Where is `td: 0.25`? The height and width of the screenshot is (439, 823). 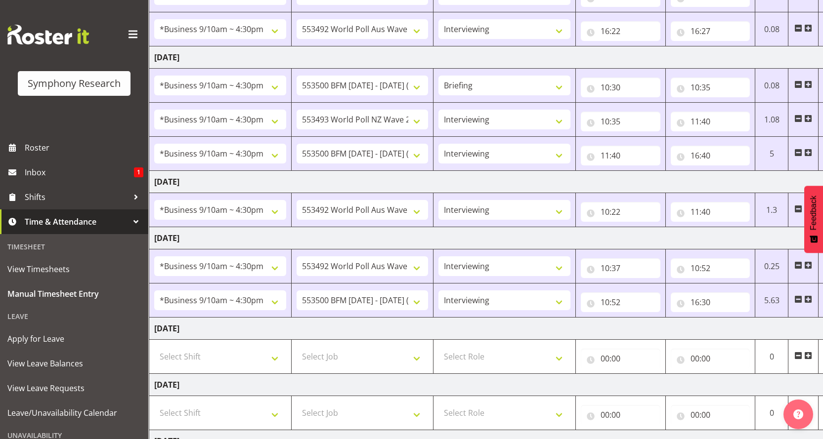 td: 0.25 is located at coordinates (771, 266).